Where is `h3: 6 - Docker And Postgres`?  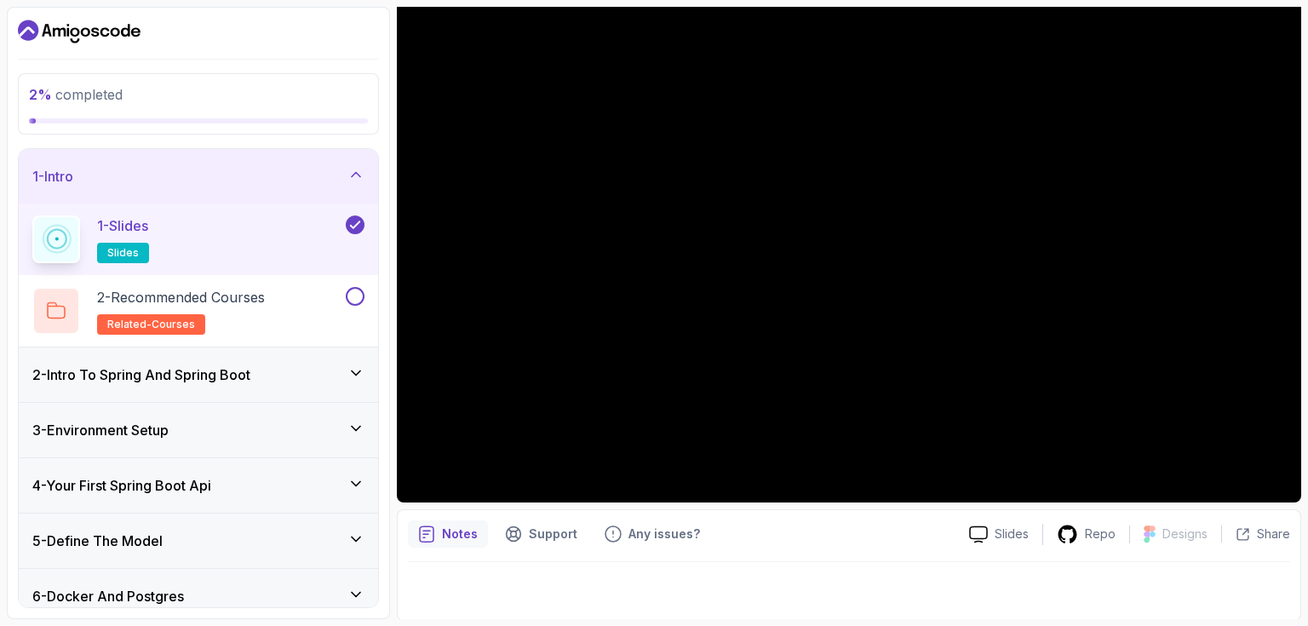
h3: 6 - Docker And Postgres is located at coordinates (108, 596).